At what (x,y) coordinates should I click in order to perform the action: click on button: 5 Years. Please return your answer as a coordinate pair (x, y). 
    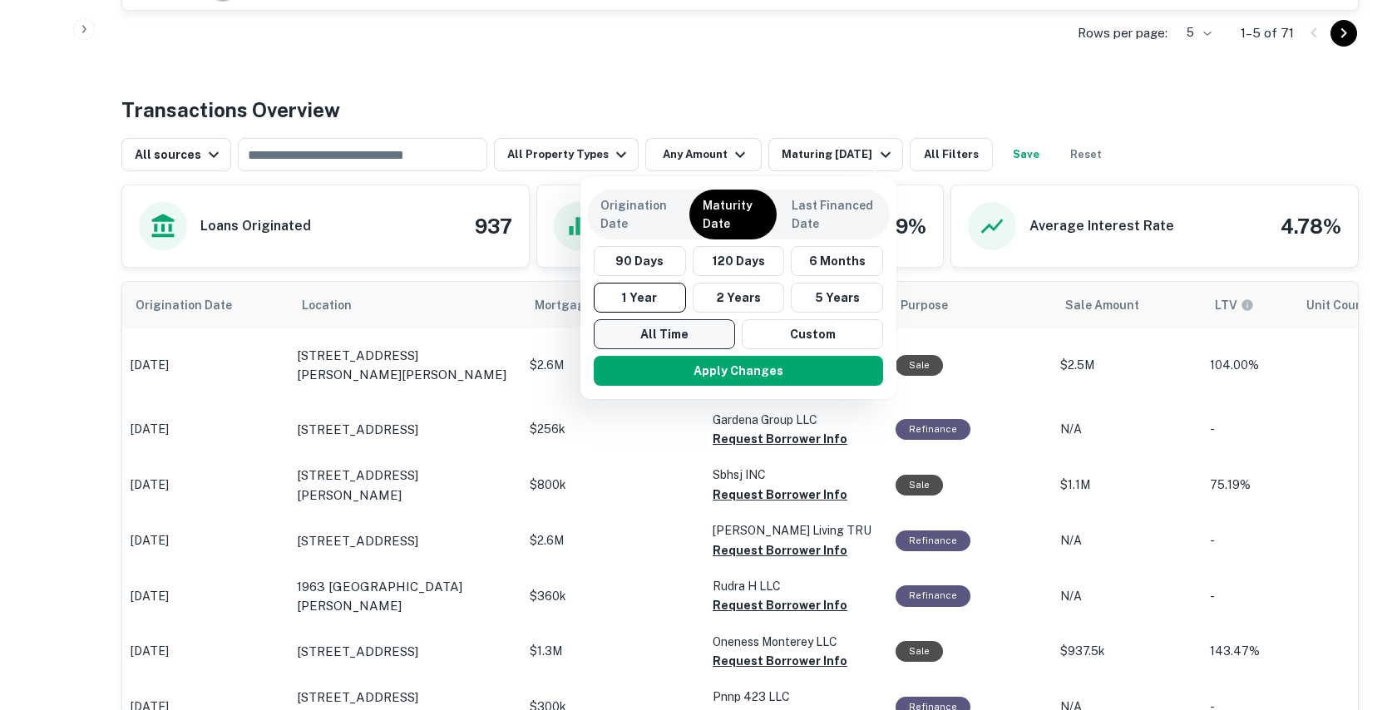
    Looking at the image, I should click on (837, 298).